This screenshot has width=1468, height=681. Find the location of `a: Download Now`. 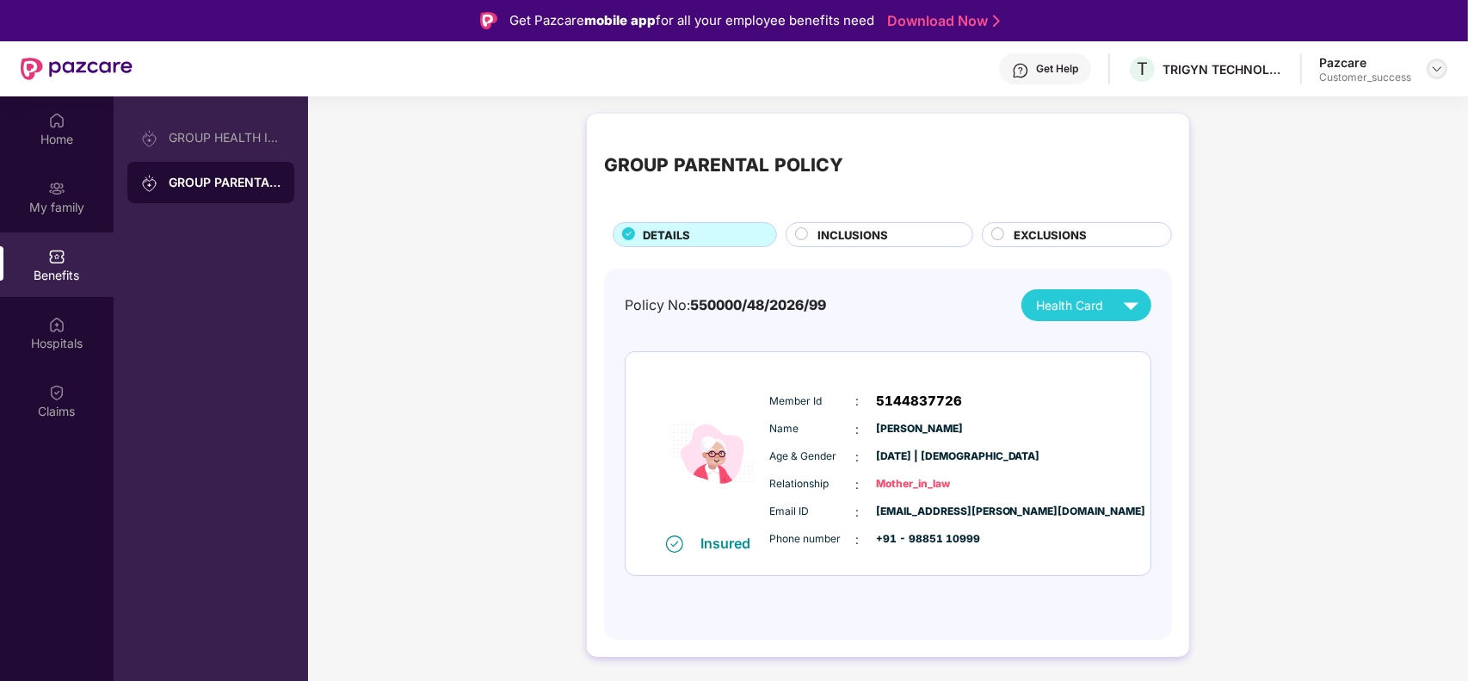

a: Download Now is located at coordinates (941, 21).